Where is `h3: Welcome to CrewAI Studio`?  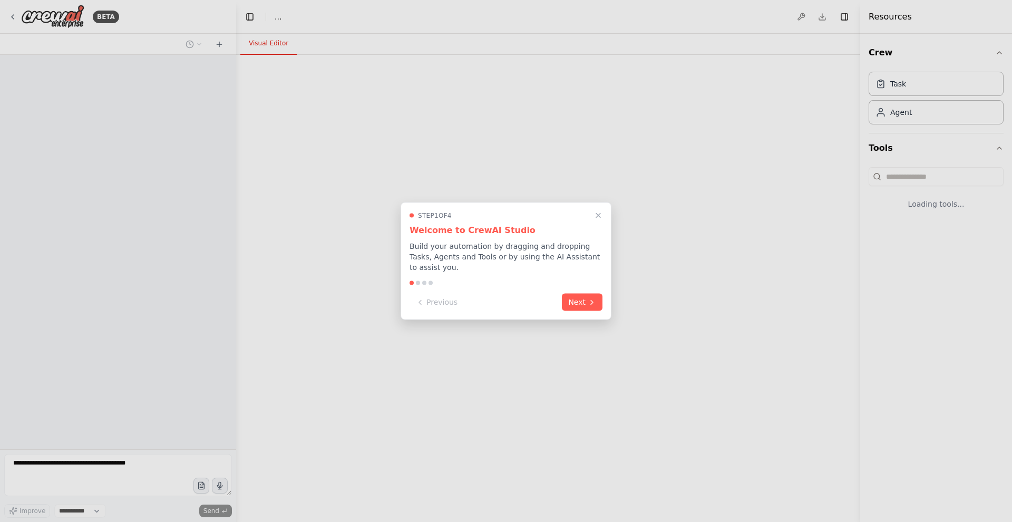
h3: Welcome to CrewAI Studio is located at coordinates (506, 230).